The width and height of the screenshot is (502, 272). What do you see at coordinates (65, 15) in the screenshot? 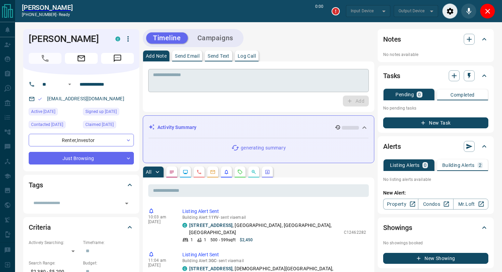
I see `span: ready` at bounding box center [65, 15].